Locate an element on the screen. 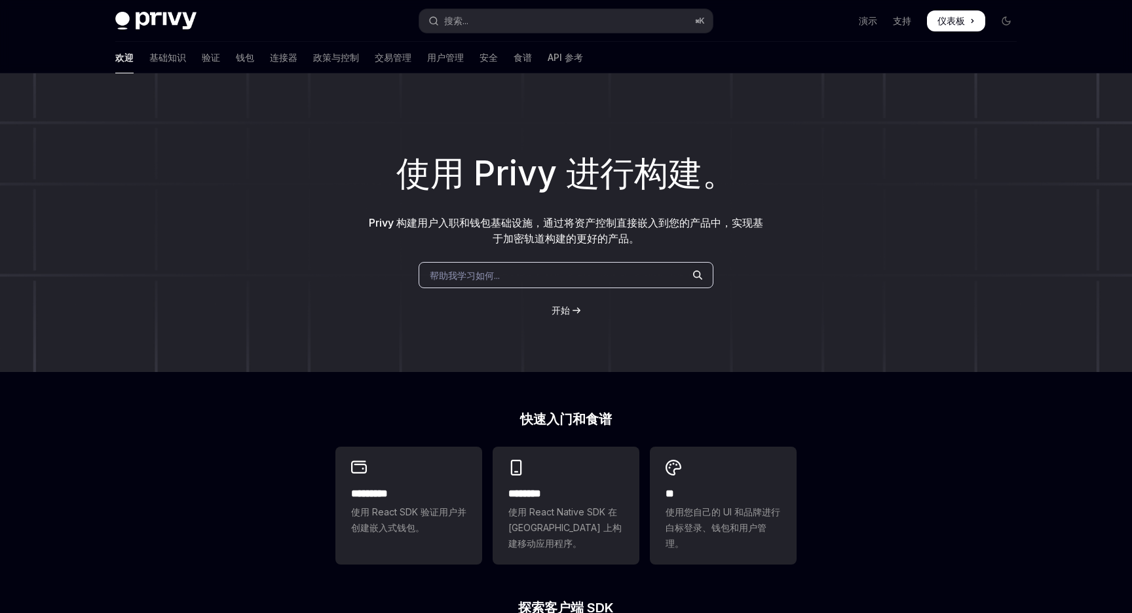  a: 交易管理 is located at coordinates (393, 58).